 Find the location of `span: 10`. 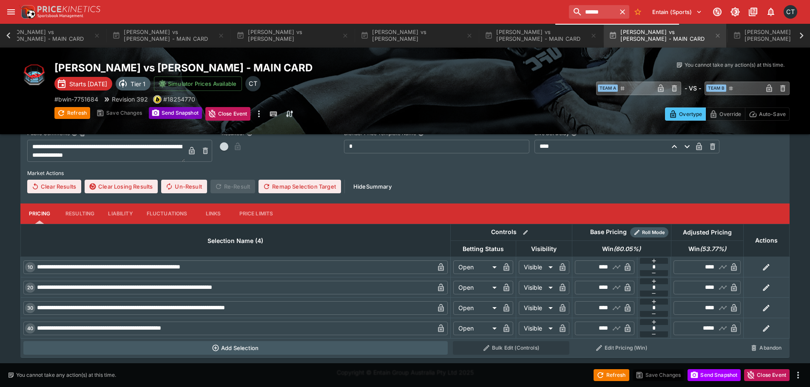

span: 10 is located at coordinates (30, 268).